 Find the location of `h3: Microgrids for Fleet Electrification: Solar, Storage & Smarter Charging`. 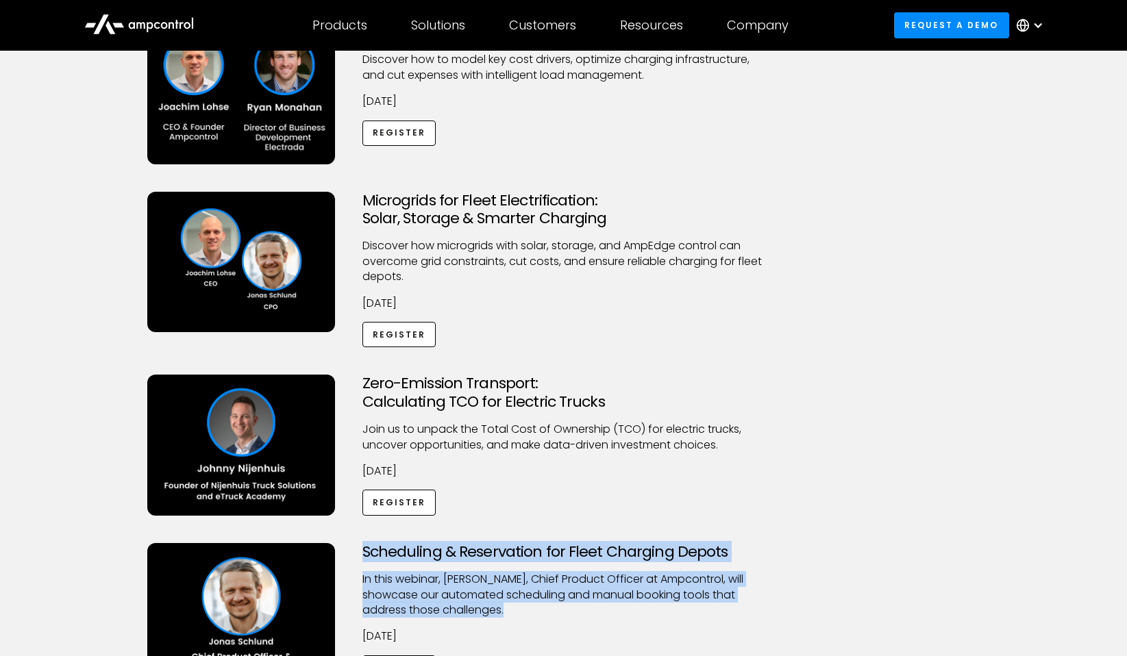

h3: Microgrids for Fleet Electrification: Solar, Storage & Smarter Charging is located at coordinates (564, 210).